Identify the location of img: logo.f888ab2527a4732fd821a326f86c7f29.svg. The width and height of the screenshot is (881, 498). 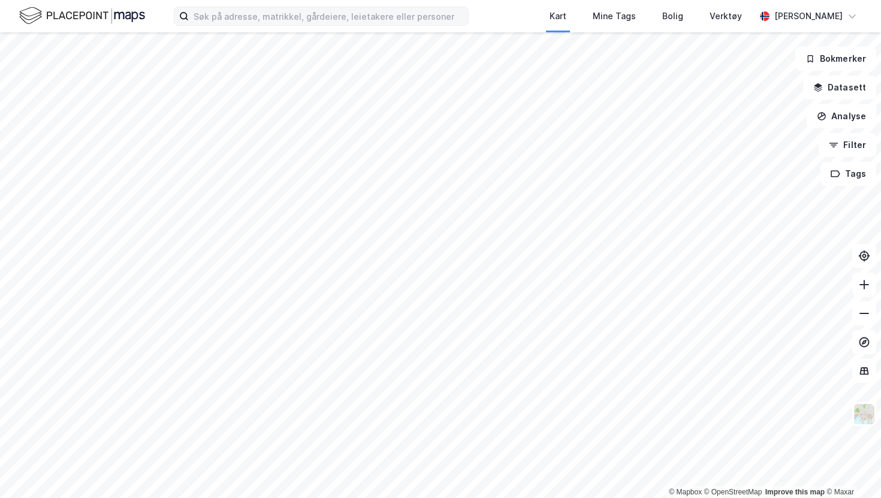
(82, 16).